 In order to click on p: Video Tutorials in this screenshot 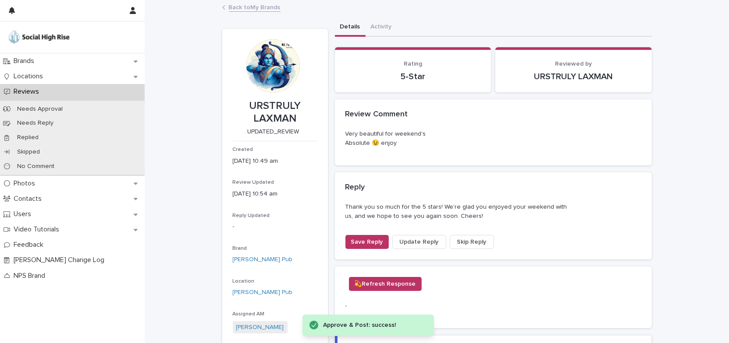, I will do `click(38, 230)`.